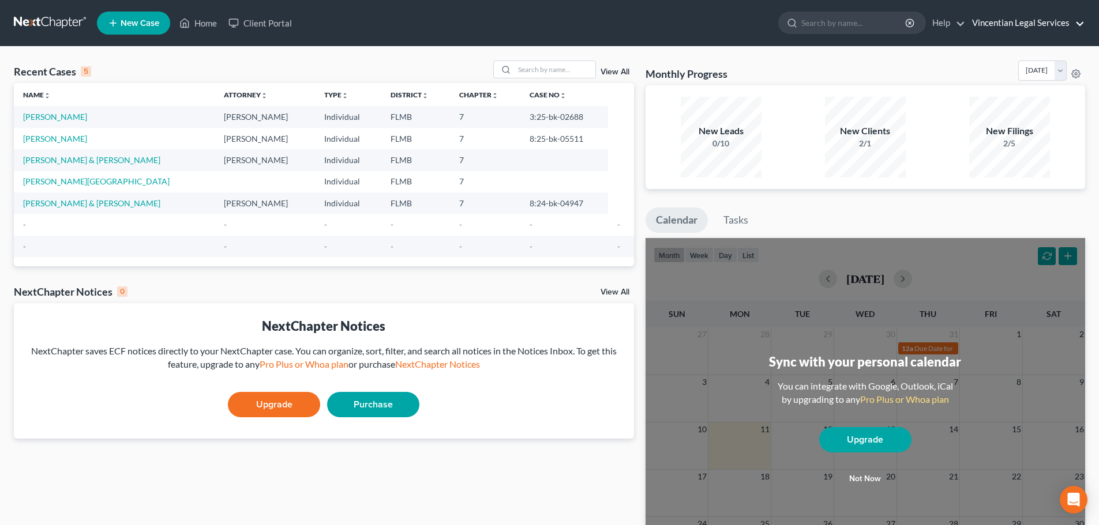 Image resolution: width=1099 pixels, height=525 pixels. What do you see at coordinates (865, 144) in the screenshot?
I see `div: 2/1` at bounding box center [865, 144].